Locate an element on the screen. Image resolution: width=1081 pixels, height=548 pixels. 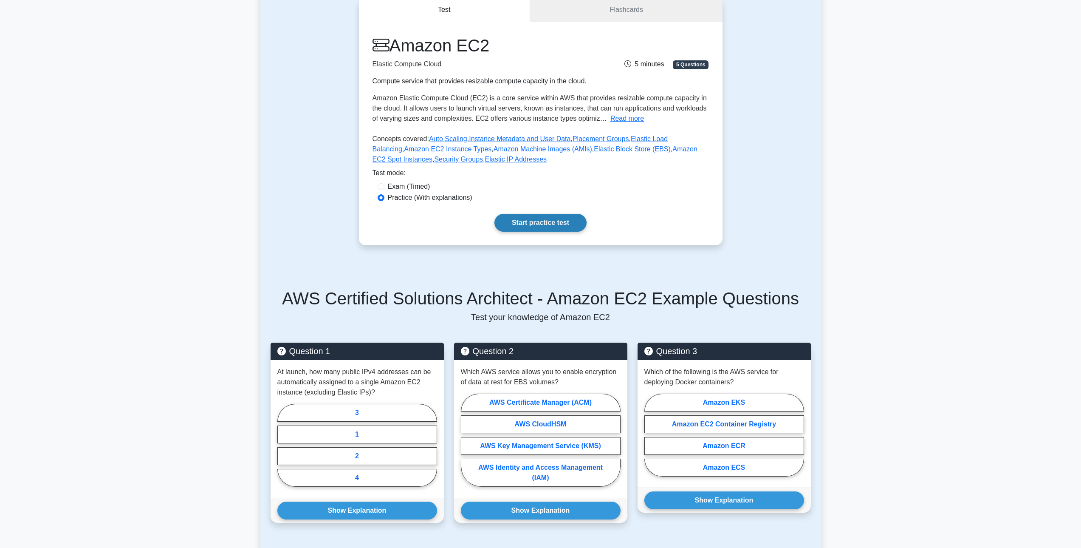
label: AWS Identity and Access Management (IAM) is located at coordinates (541, 472).